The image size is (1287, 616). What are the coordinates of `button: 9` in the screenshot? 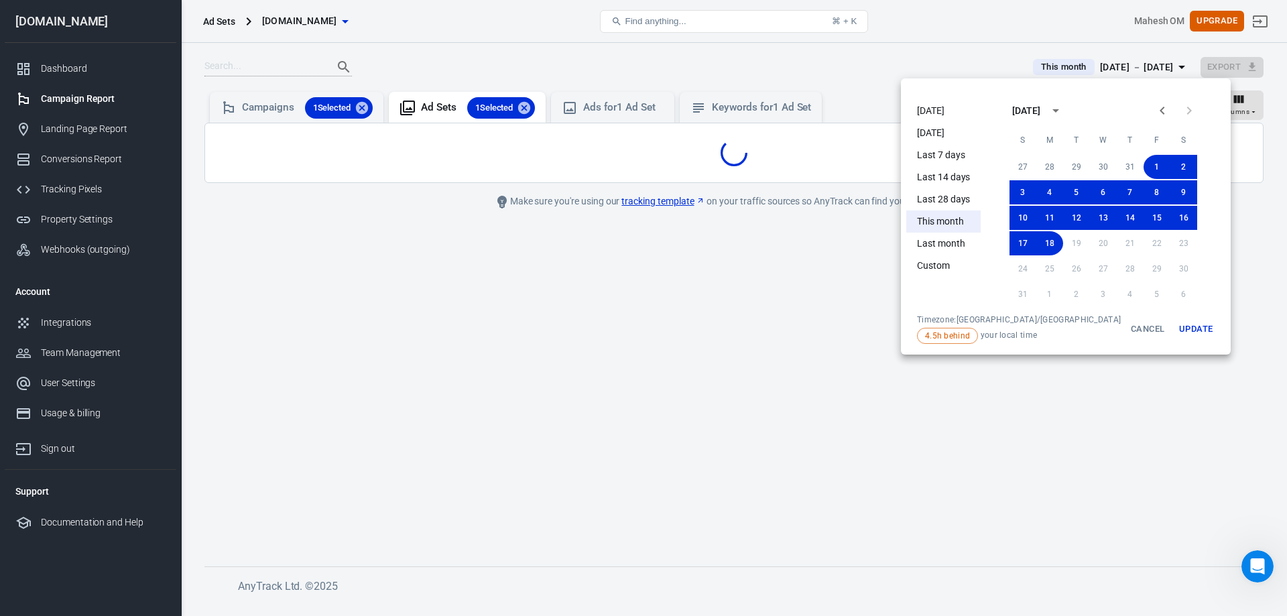 It's located at (1183, 192).